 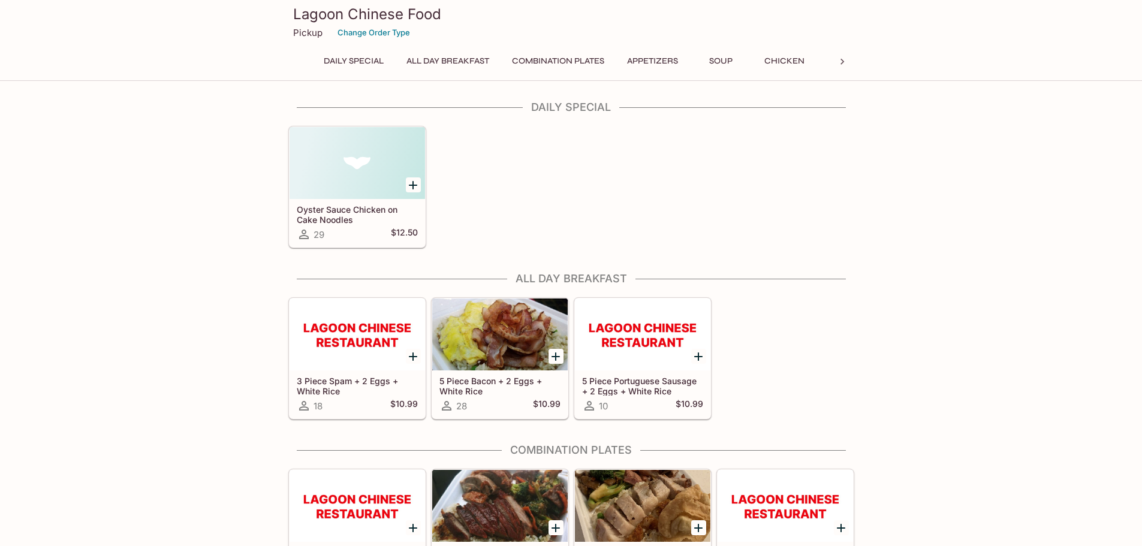 I want to click on button: Appetizers, so click(x=652, y=61).